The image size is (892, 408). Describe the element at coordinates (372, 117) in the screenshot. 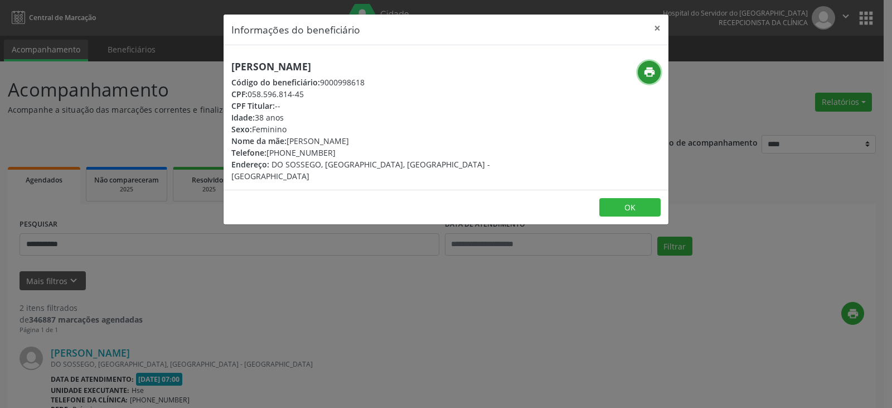

I see `div: 38 anos` at that location.